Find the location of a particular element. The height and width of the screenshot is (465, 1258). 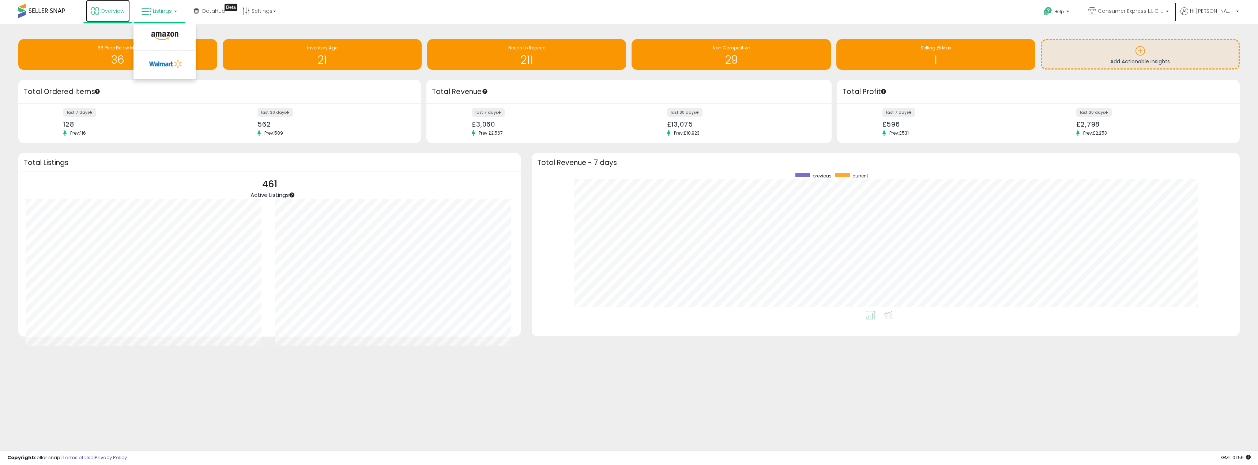

div: 128 is located at coordinates (139, 124).